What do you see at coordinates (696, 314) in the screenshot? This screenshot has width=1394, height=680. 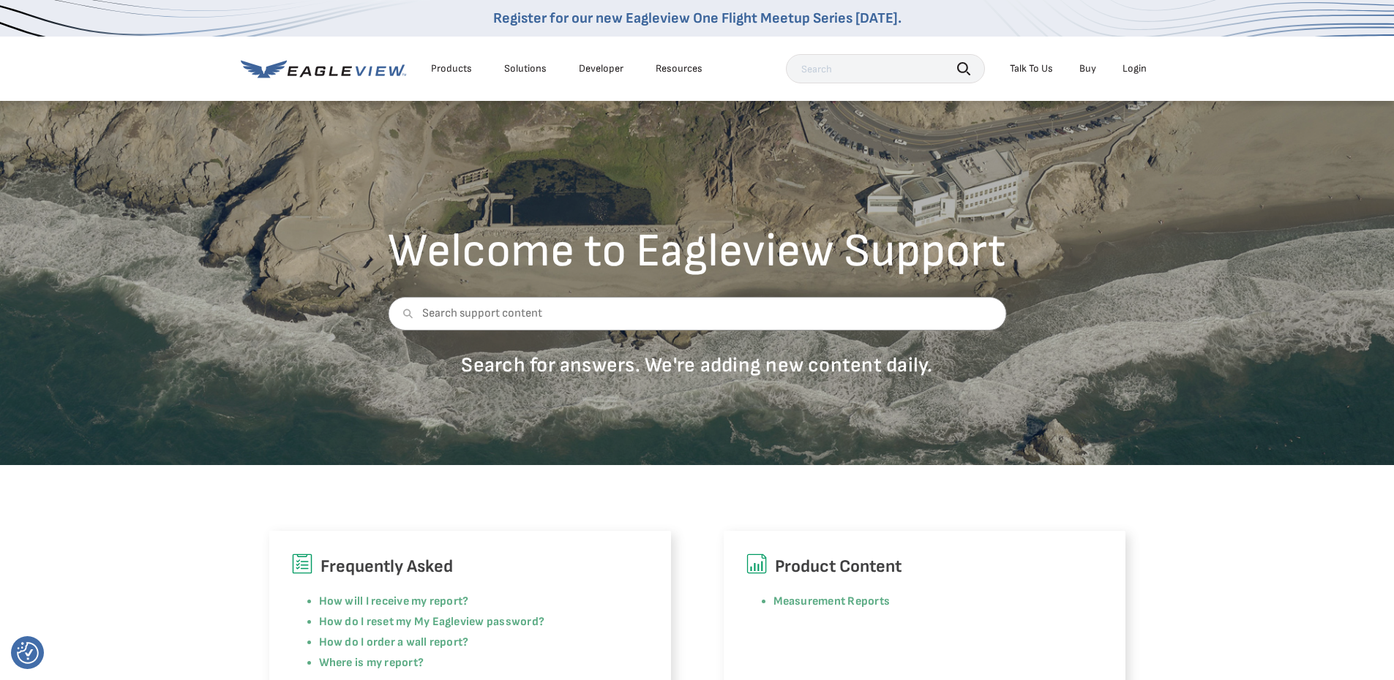 I see `input: Search support content` at bounding box center [696, 314].